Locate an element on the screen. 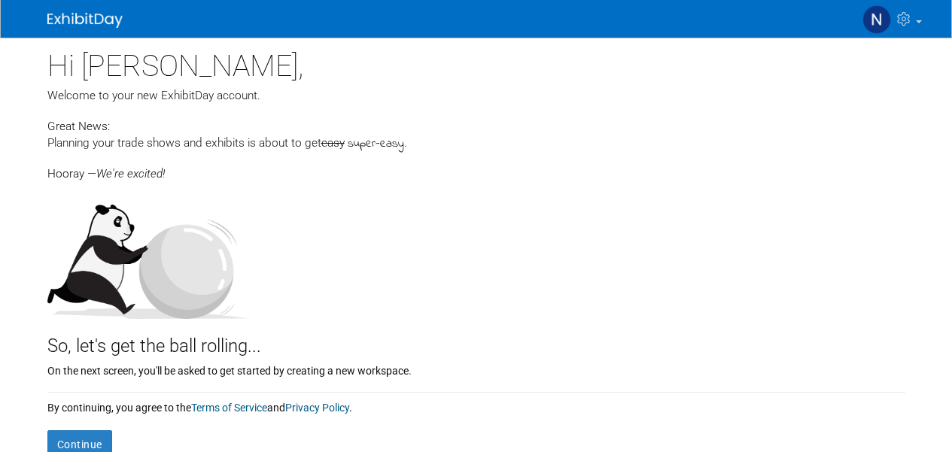  div: By continuing, you agree to the and . is located at coordinates (476, 404).